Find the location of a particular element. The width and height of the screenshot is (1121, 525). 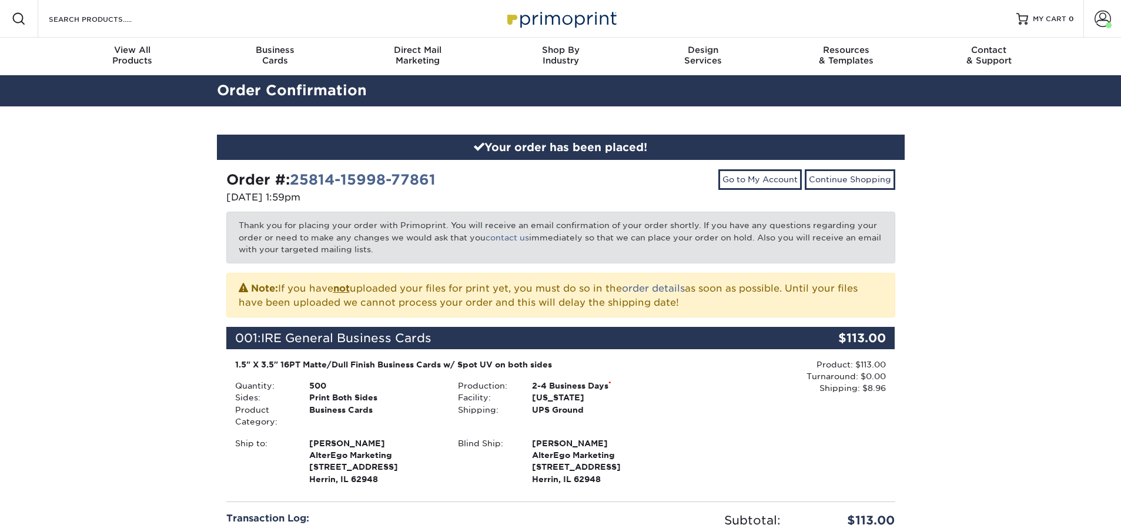

strong: Note: is located at coordinates (265, 288).